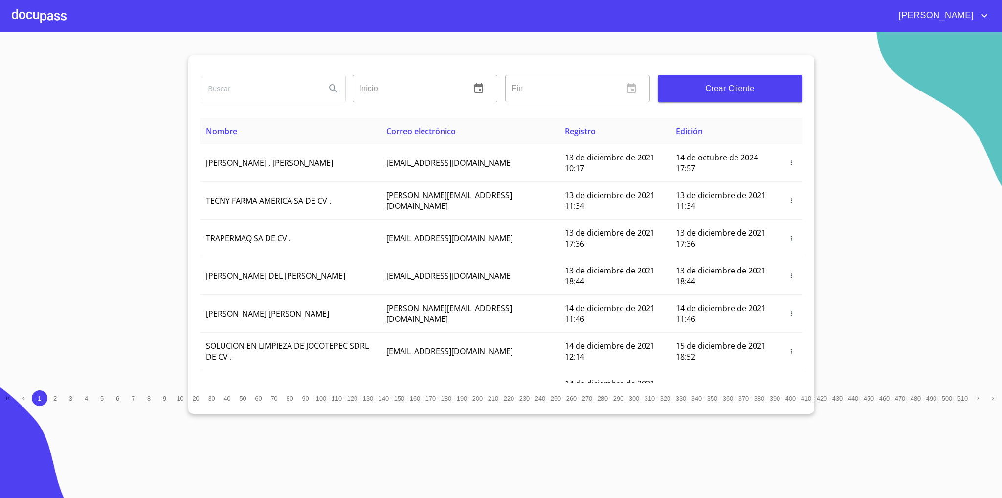 Image resolution: width=1002 pixels, height=498 pixels. What do you see at coordinates (556, 398) in the screenshot?
I see `span: 250` at bounding box center [556, 398].